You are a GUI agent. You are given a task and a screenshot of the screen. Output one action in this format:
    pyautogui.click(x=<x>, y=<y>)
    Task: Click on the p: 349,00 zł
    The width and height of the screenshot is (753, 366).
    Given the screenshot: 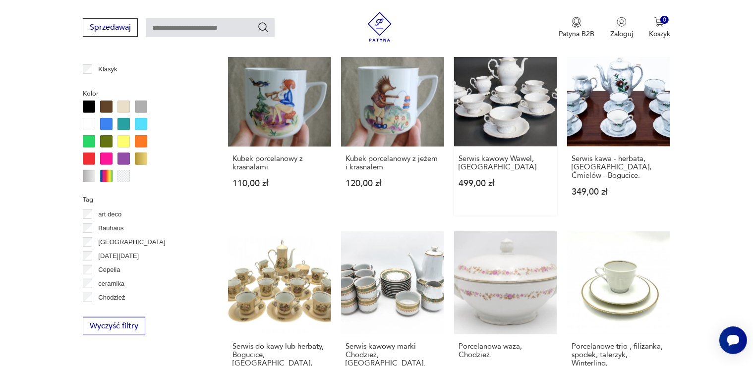 What is the action you would take?
    pyautogui.click(x=619, y=192)
    